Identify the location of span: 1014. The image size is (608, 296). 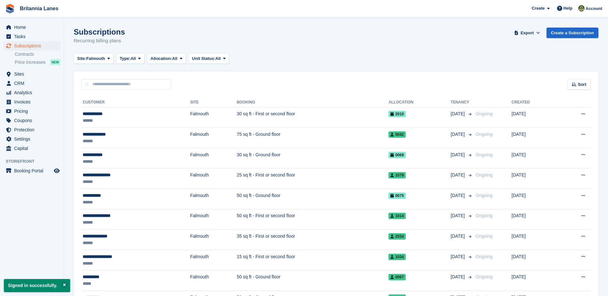
(397, 216).